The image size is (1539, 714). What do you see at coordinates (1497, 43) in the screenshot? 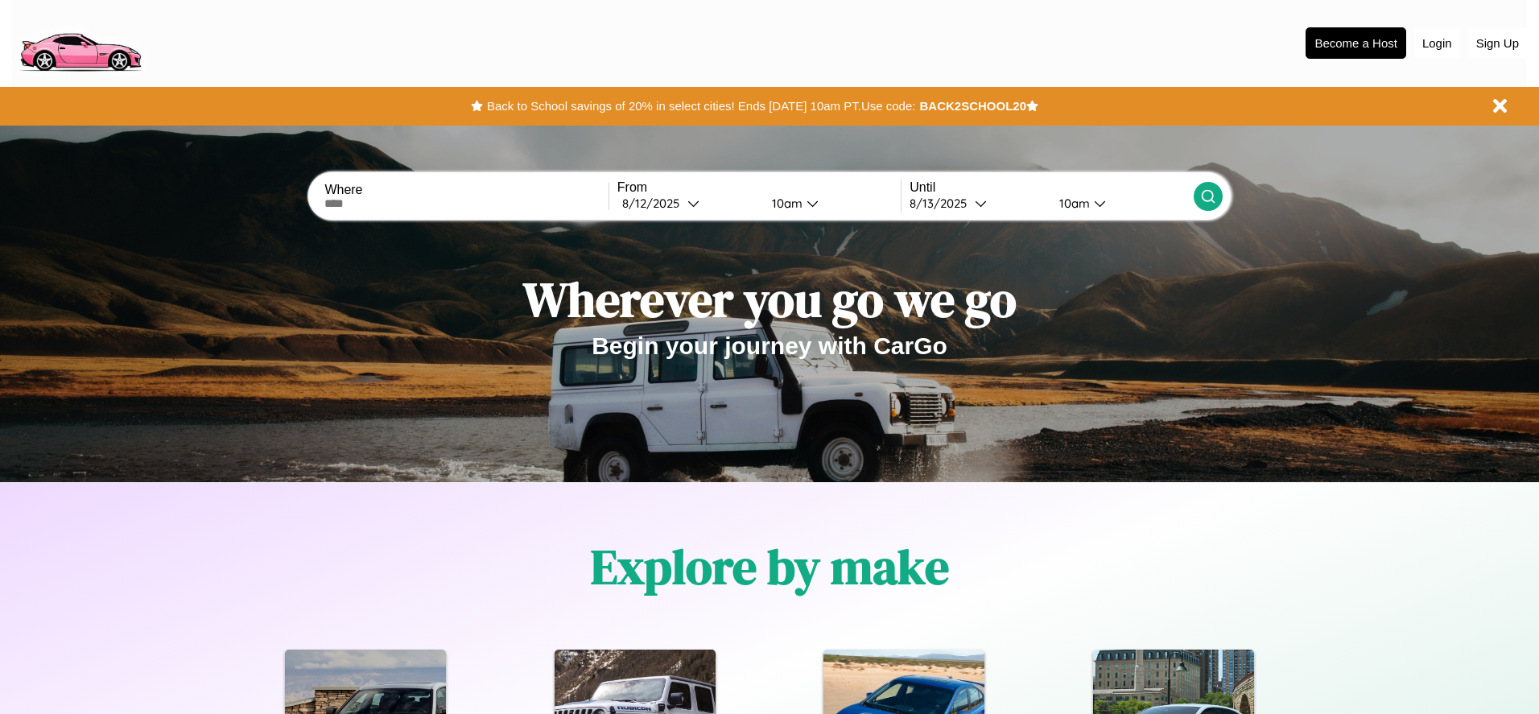
I see `button: Sign Up` at bounding box center [1497, 43].